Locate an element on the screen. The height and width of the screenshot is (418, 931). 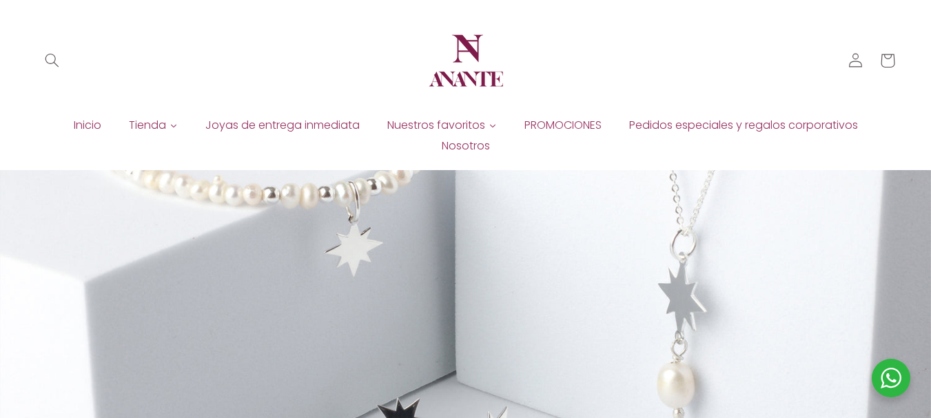
a: Pedidos especiales y regalos corporativos is located at coordinates (744, 125).